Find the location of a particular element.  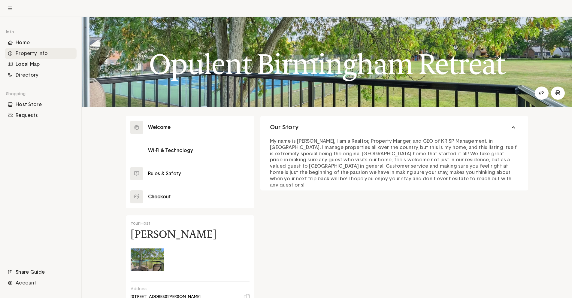

div: Host Store is located at coordinates (41, 104).